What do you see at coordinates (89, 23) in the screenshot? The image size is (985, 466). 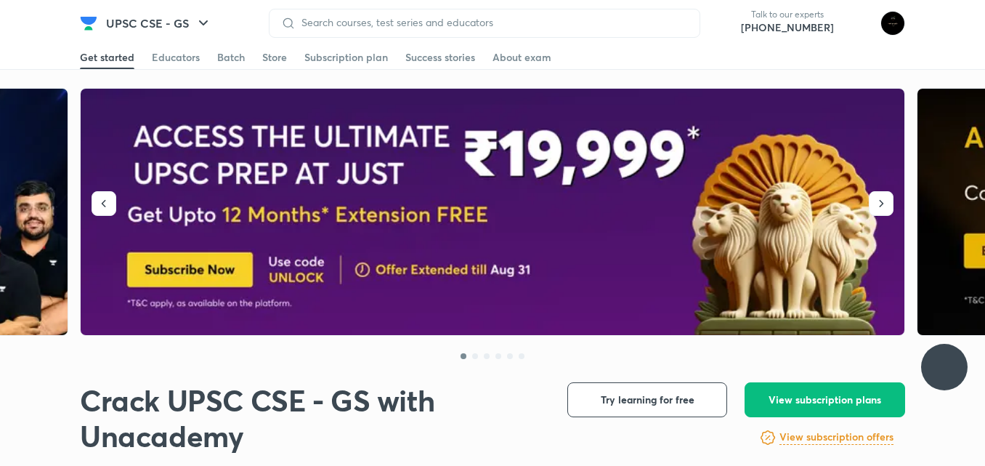 I see `img: Company Logo` at bounding box center [89, 23].